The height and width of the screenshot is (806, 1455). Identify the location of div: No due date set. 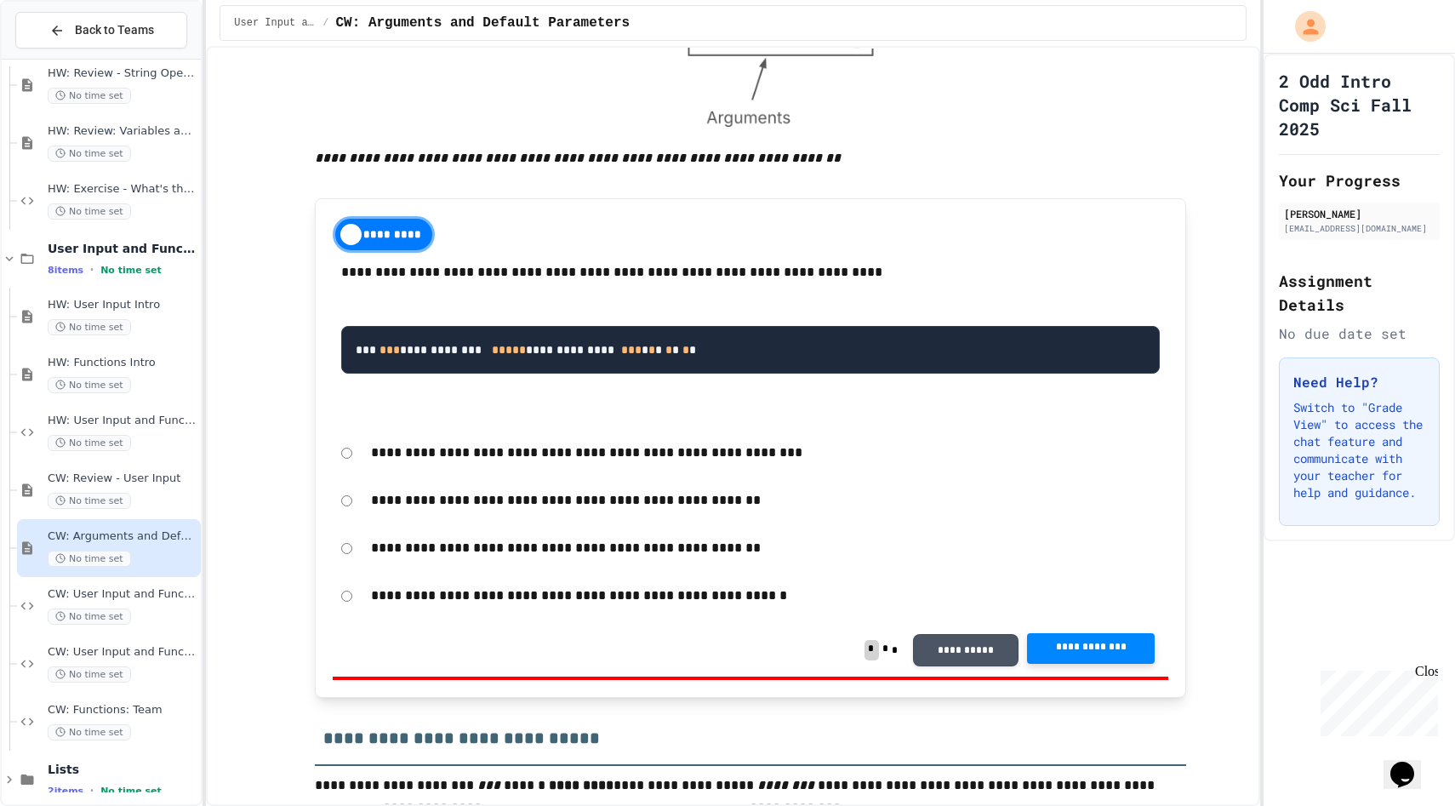
(1359, 334).